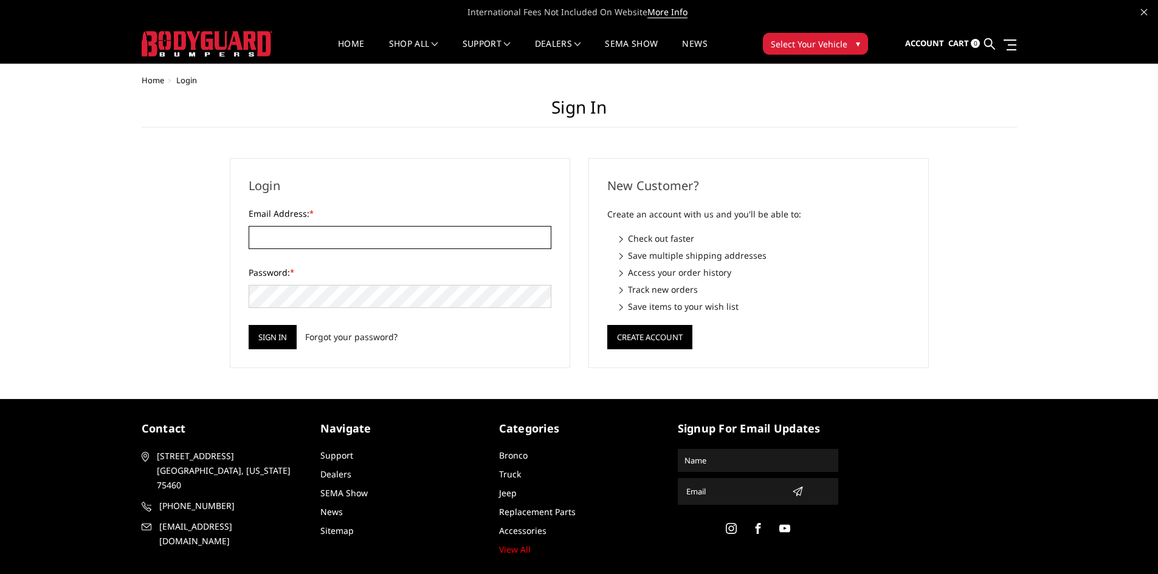  What do you see at coordinates (758, 186) in the screenshot?
I see `h2: New Customer?` at bounding box center [758, 186].